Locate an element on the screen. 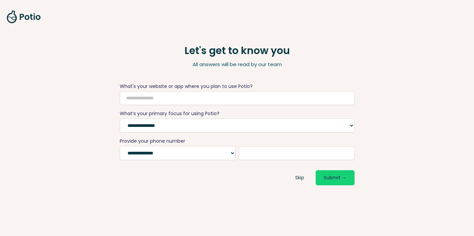 This screenshot has width=474, height=236. p: All answers will be read by our team is located at coordinates (237, 64).